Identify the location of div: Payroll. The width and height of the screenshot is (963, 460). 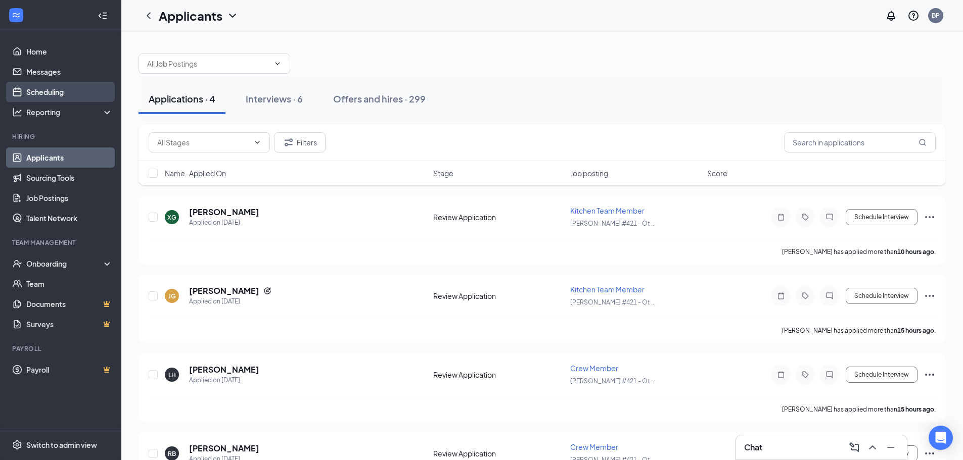
(61, 349).